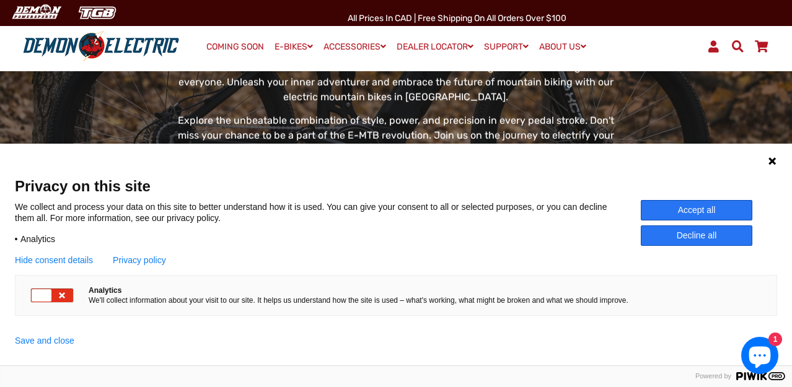 Image resolution: width=792 pixels, height=387 pixels. What do you see at coordinates (396, 68) in the screenshot?
I see `p: Discover the freedom of effortless exploration as you ride through Canada's breathtaking landscap...` at bounding box center [396, 68].